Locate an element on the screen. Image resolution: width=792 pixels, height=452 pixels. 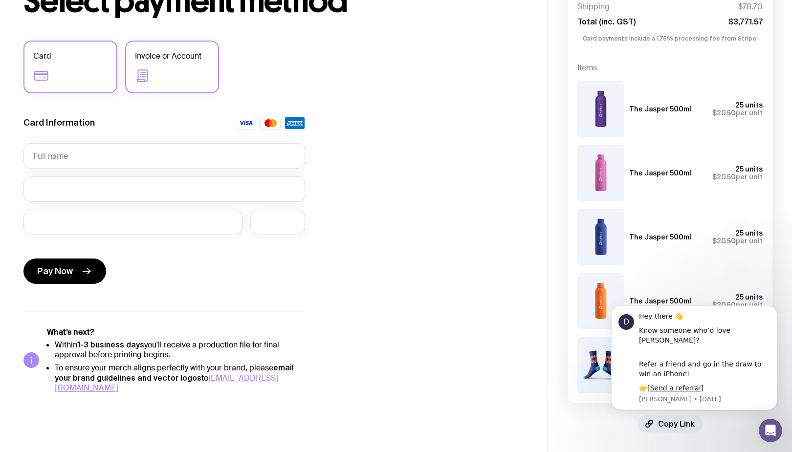
div: message notification from David, 3w ago. Hey there 👋 Know someone who’d love Jolly? Refer a frien... is located at coordinates (98, 58).